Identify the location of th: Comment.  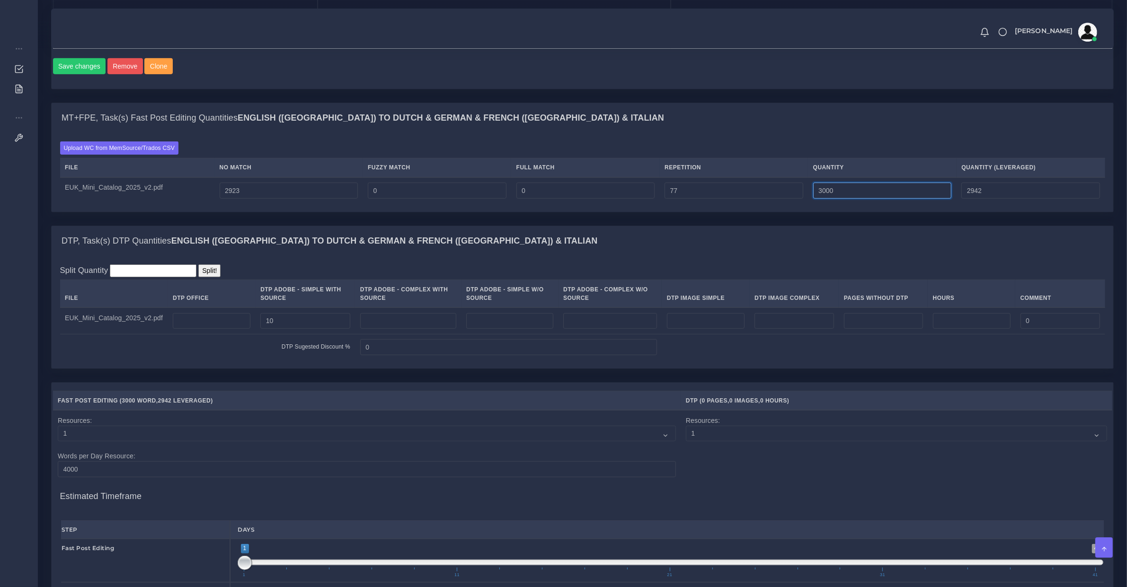
(1060, 294).